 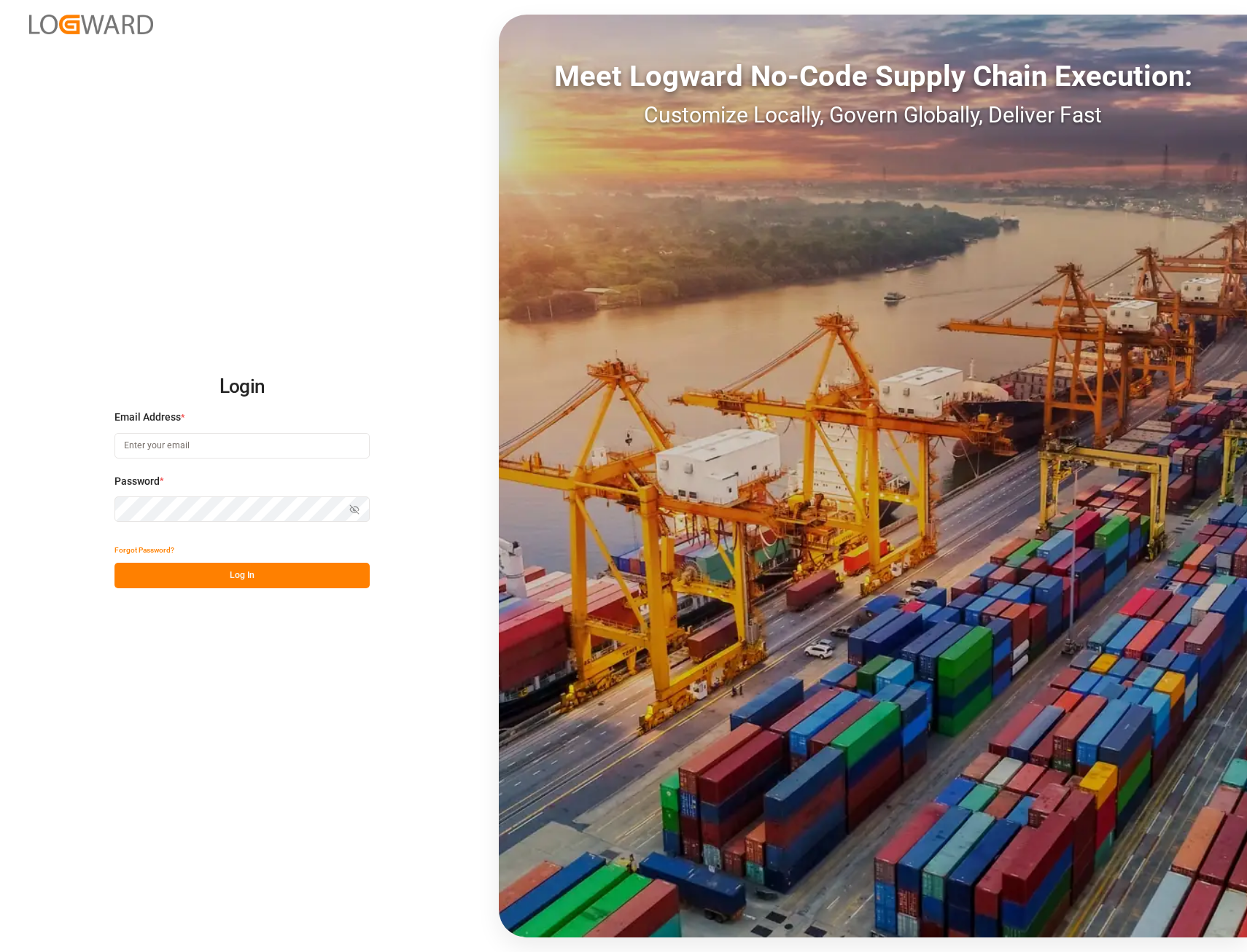 What do you see at coordinates (147, 417) in the screenshot?
I see `span: Email Address` at bounding box center [147, 417].